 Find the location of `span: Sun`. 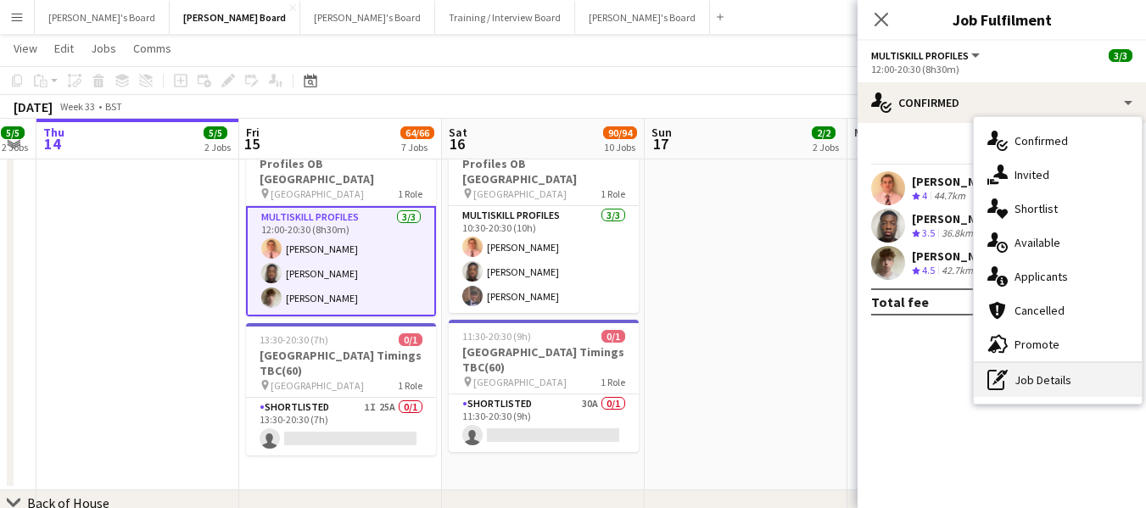

span: Sun is located at coordinates (661, 132).